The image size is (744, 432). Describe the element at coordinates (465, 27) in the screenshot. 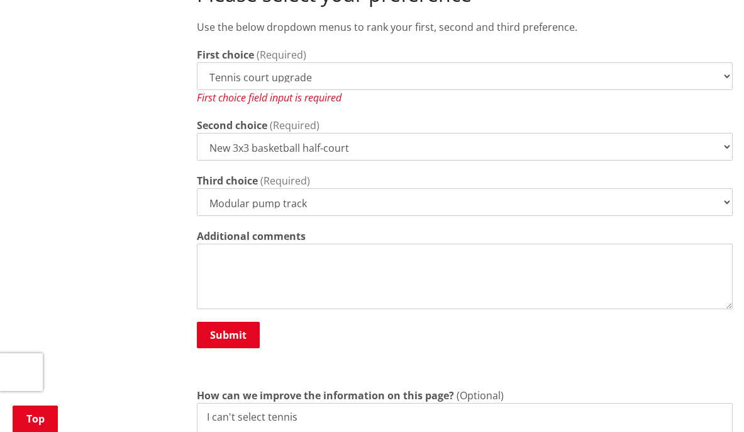

I see `p: Use the below dropdown menus to rank your first, second and third preference.` at that location.